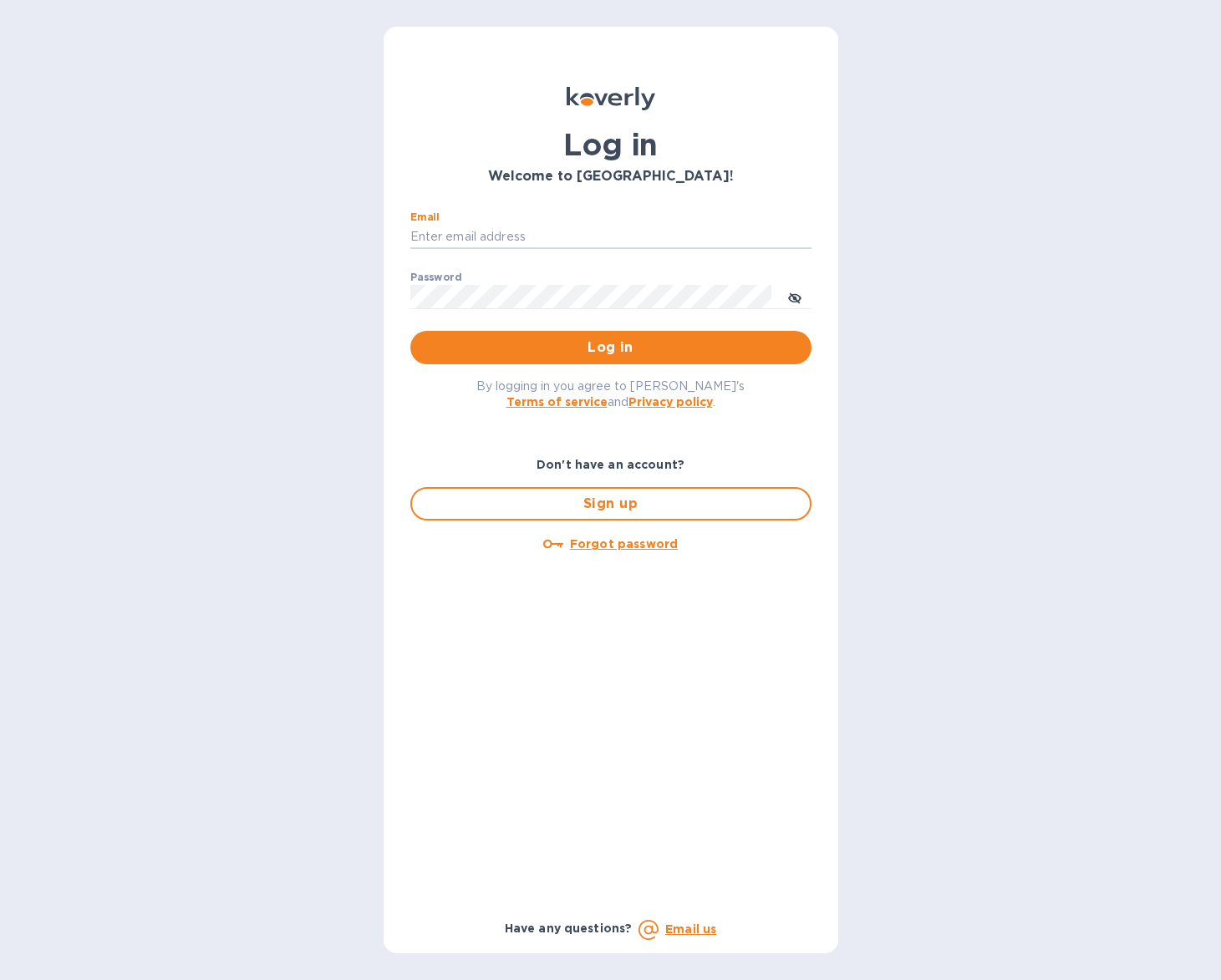  I want to click on b: Privacy policy, so click(670, 402).